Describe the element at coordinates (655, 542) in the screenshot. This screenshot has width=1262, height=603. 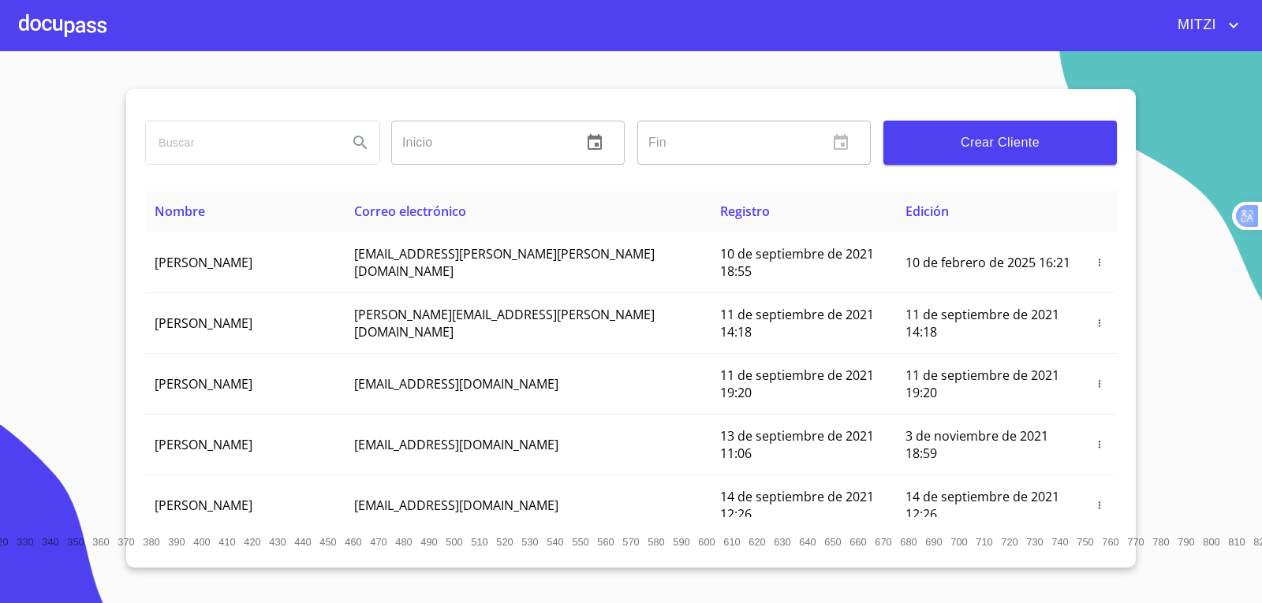
I see `span: 580` at that location.